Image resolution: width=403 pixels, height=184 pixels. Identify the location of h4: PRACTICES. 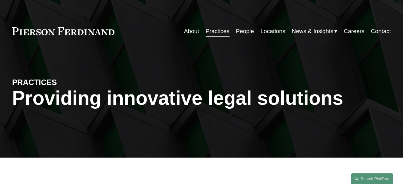
(59, 82).